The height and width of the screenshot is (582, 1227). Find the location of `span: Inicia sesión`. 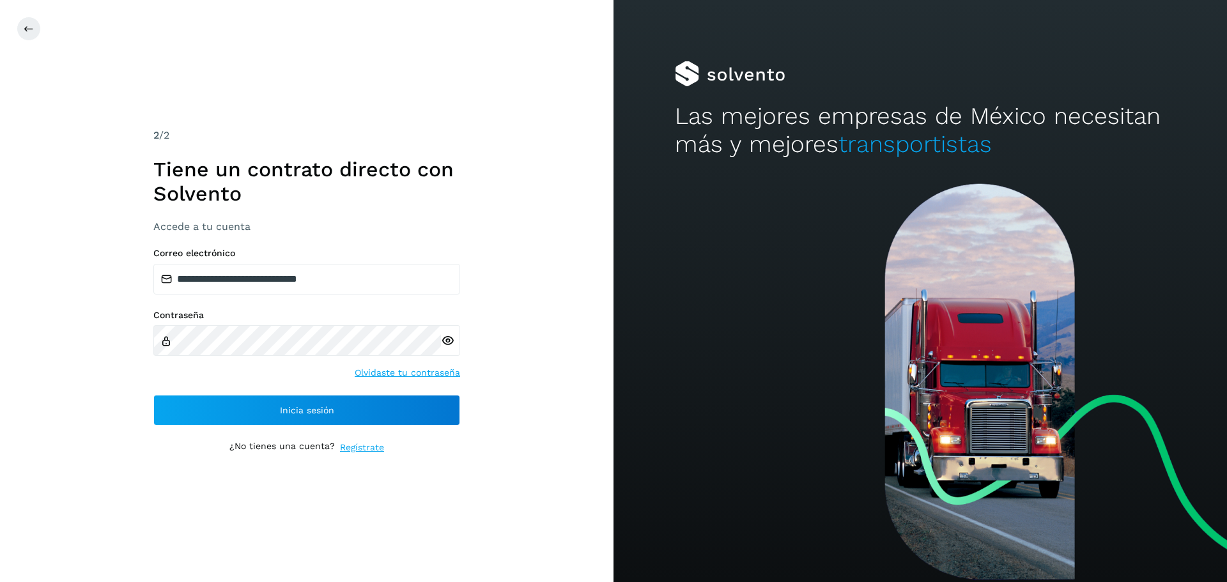

span: Inicia sesión is located at coordinates (307, 410).